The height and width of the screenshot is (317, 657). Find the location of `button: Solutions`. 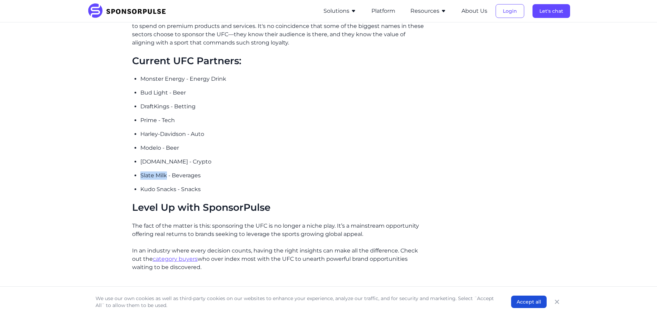

button: Solutions is located at coordinates (340, 11).